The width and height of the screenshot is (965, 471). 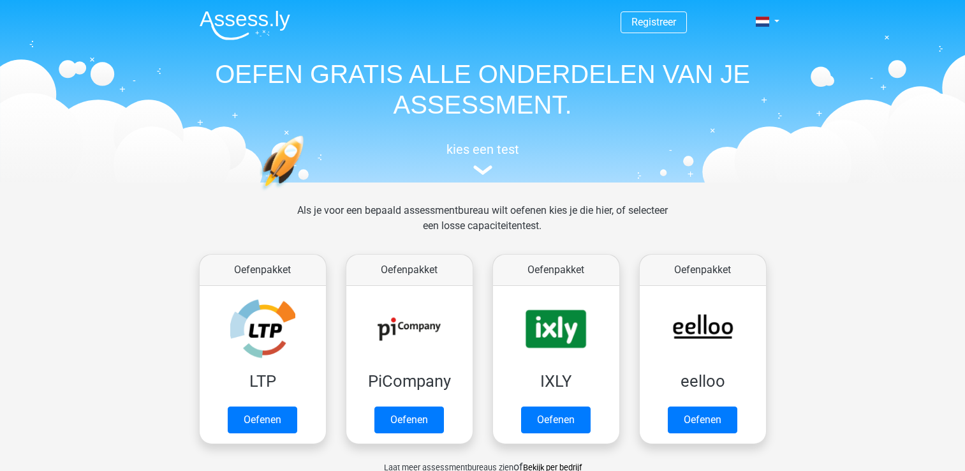 I want to click on img: oefenen, so click(x=306, y=193).